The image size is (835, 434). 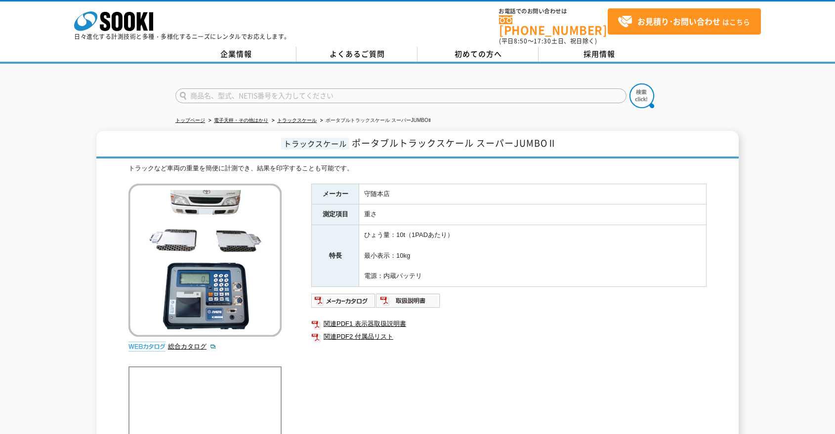 I want to click on span: 初めての方へ, so click(x=478, y=54).